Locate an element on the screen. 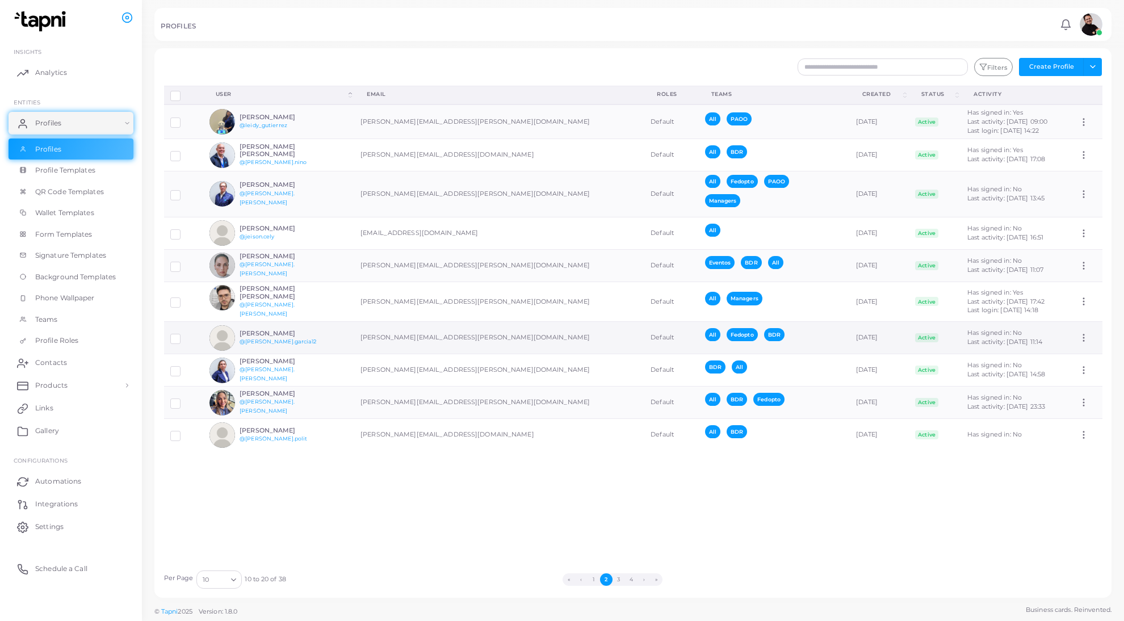 This screenshot has height=621, width=1124. th: Row-selection is located at coordinates (183, 95).